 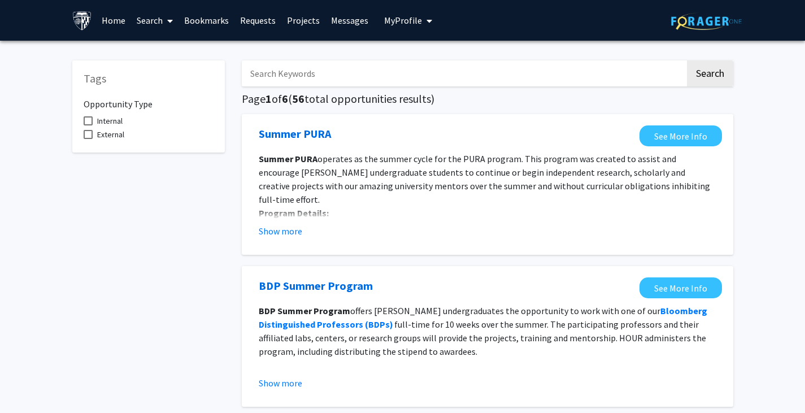 I want to click on h5: Page of ( total opportunities results), so click(x=487, y=99).